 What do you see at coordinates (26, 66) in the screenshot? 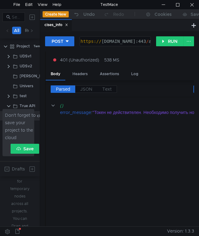
I see `div: UDSv2` at bounding box center [26, 66].